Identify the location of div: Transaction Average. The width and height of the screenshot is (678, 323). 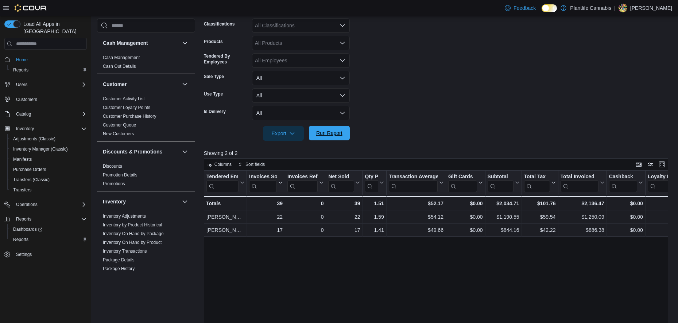
(413, 183).